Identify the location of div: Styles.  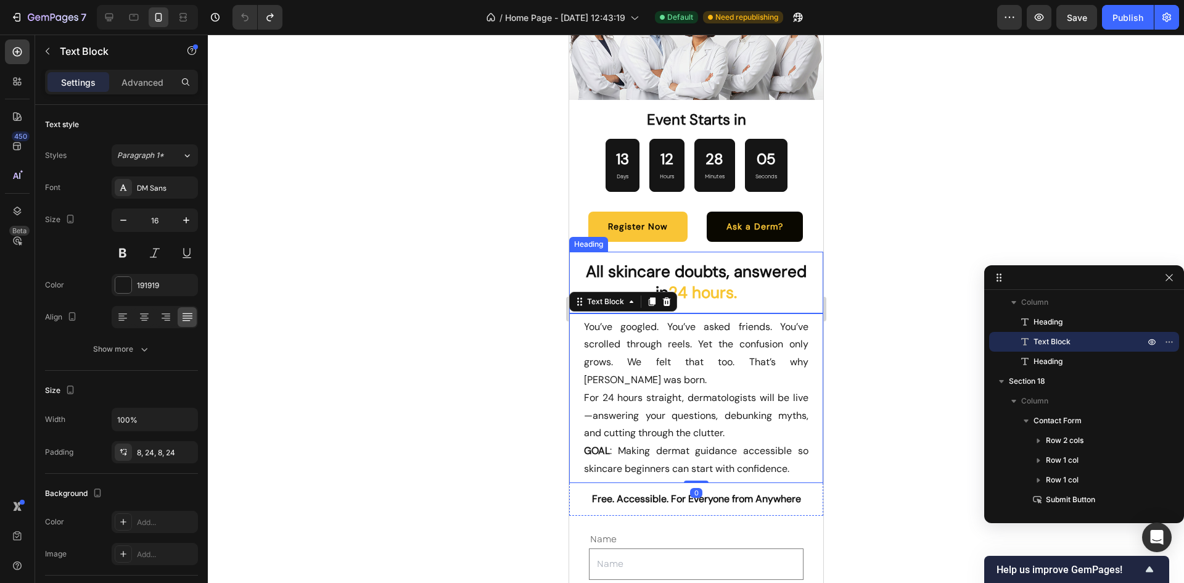
(56, 155).